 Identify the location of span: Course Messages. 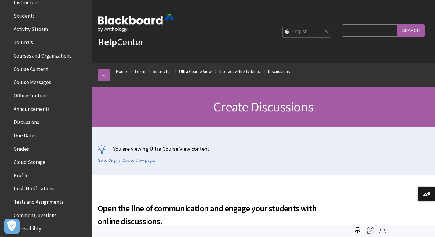
(32, 81).